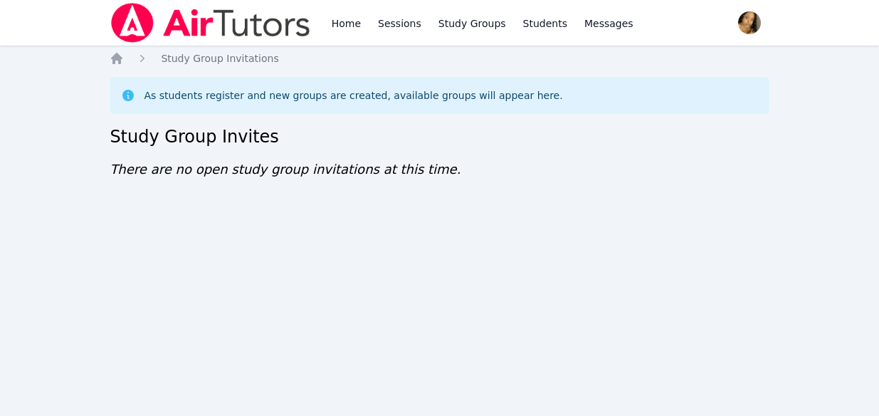  What do you see at coordinates (439, 58) in the screenshot?
I see `nav: Breadcrumb` at bounding box center [439, 58].